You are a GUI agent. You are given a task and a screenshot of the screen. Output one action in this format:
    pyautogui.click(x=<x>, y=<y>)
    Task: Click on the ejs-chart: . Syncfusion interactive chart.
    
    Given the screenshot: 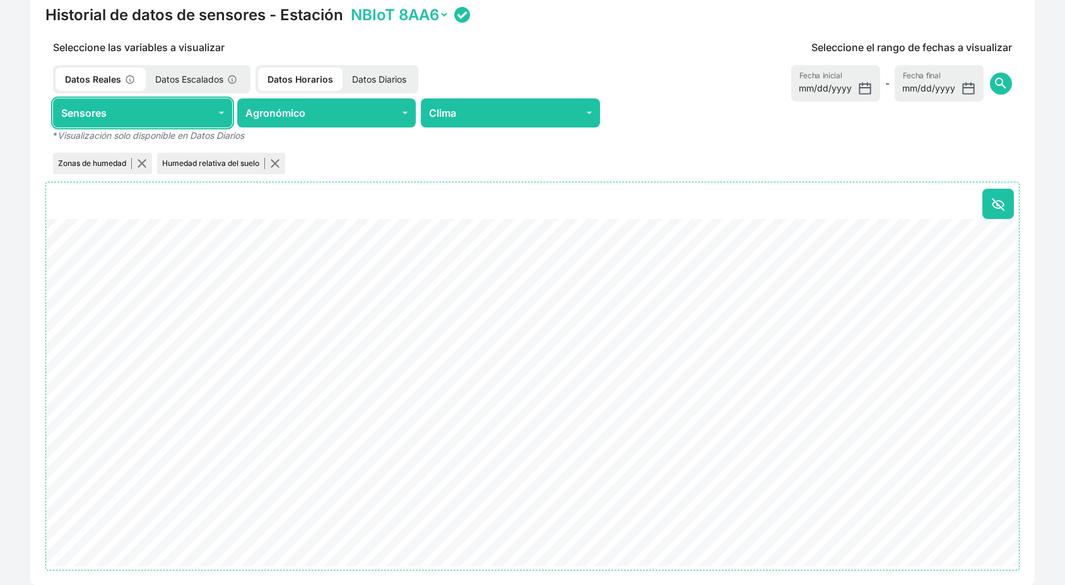 What is the action you would take?
    pyautogui.click(x=532, y=394)
    